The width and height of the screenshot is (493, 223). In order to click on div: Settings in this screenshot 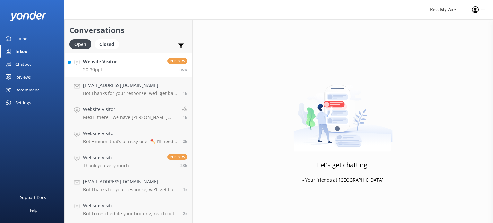, I will do `click(23, 103)`.